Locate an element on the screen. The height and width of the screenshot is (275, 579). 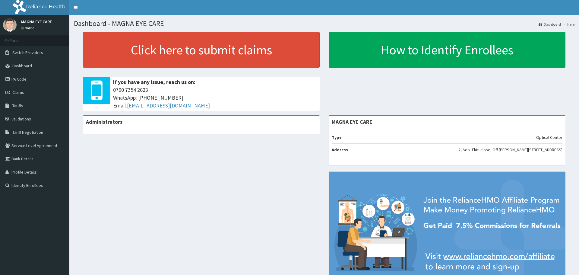
b: Type is located at coordinates (336, 137).